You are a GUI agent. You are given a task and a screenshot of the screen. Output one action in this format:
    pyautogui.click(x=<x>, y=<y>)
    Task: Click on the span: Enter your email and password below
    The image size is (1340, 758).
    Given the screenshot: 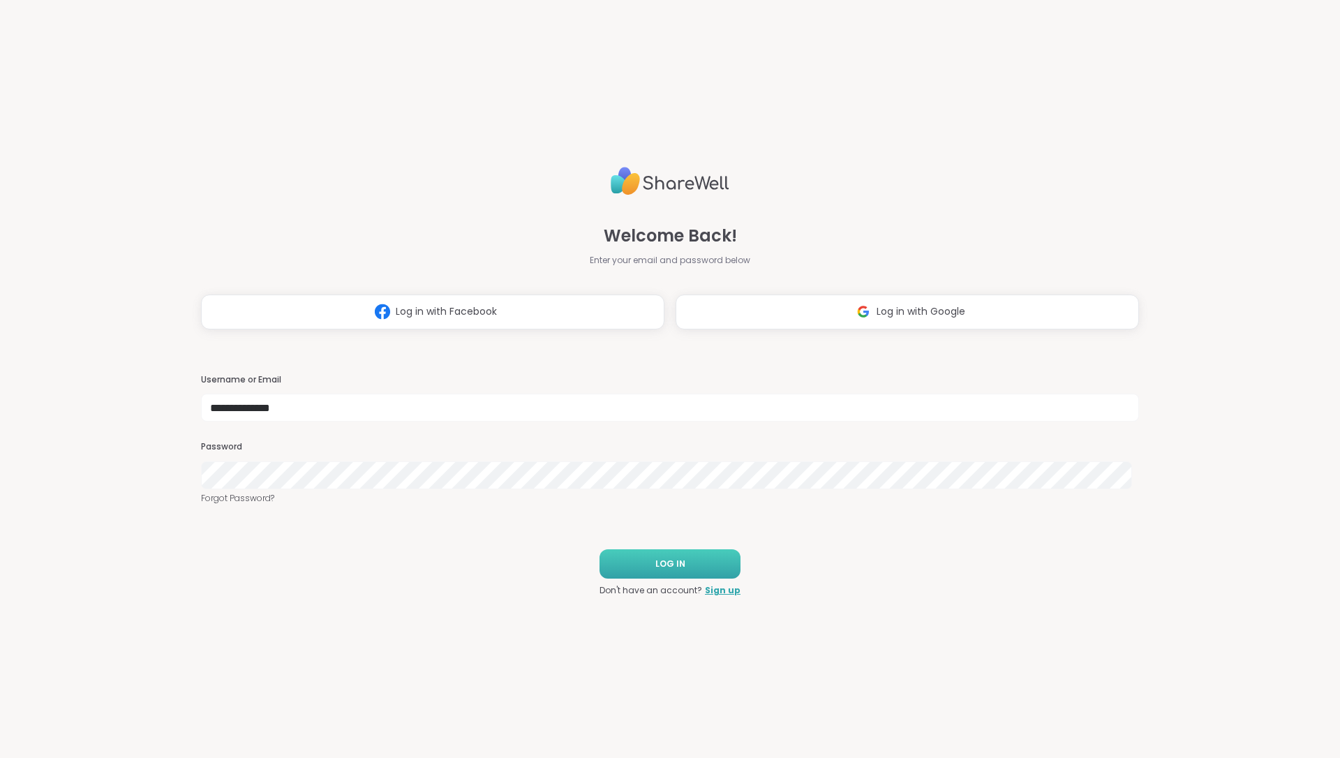 What is the action you would take?
    pyautogui.click(x=670, y=260)
    